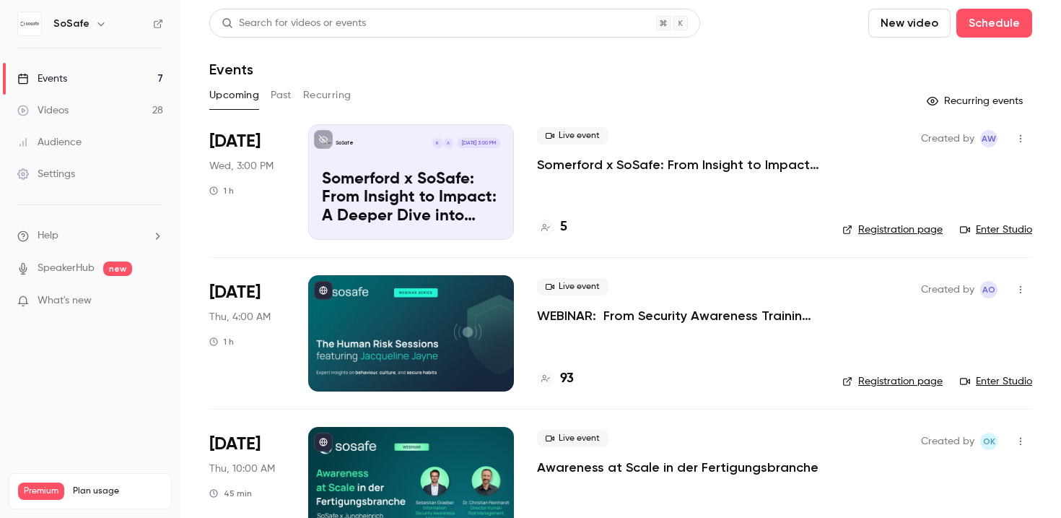 The height and width of the screenshot is (518, 1061). Describe the element at coordinates (42, 79) in the screenshot. I see `div: Events` at that location.